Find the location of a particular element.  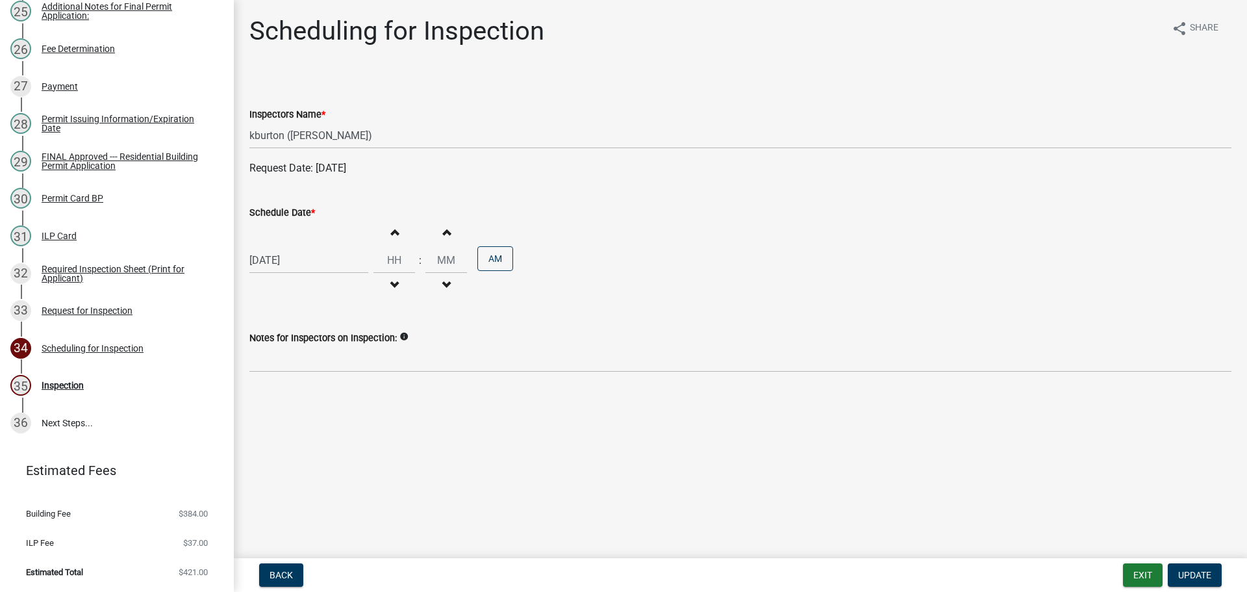

div: 27 is located at coordinates (21, 86).